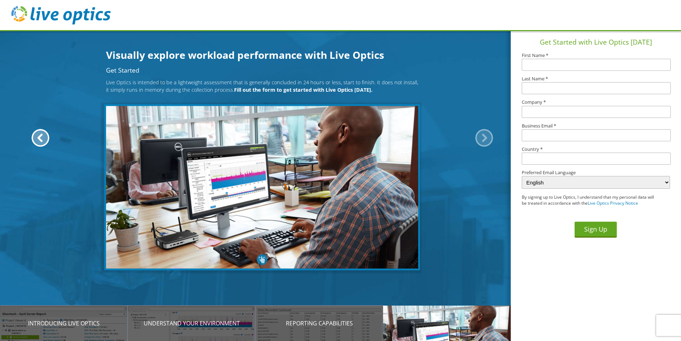  Describe the element at coordinates (595, 79) in the screenshot. I see `label: Last Name *` at that location.